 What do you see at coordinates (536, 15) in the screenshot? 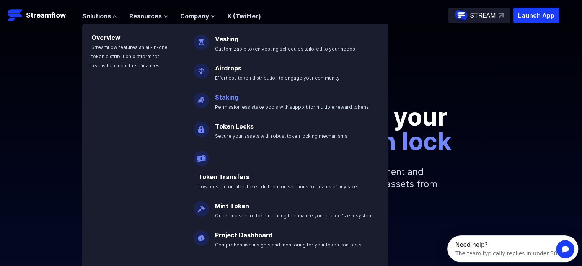
I see `p: Launch App` at bounding box center [536, 15].